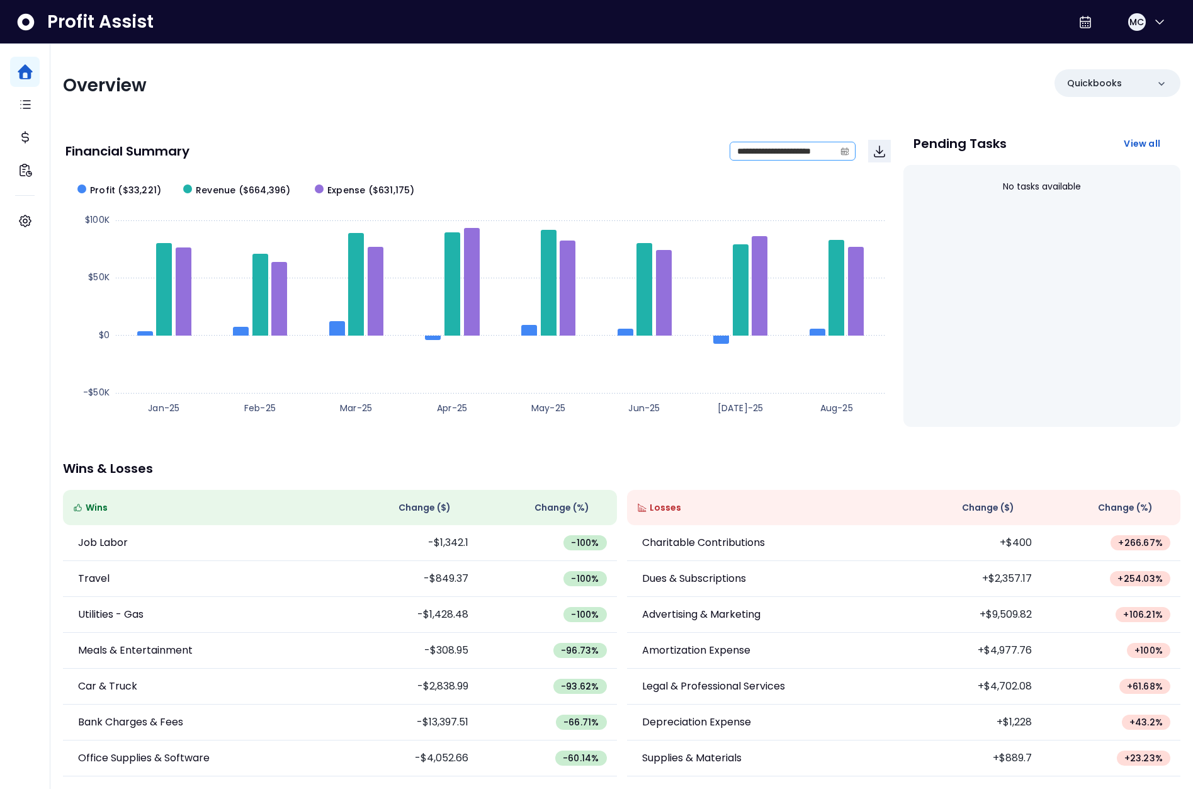 The image size is (1193, 789). I want to click on p: Bank Charges & Fees, so click(130, 722).